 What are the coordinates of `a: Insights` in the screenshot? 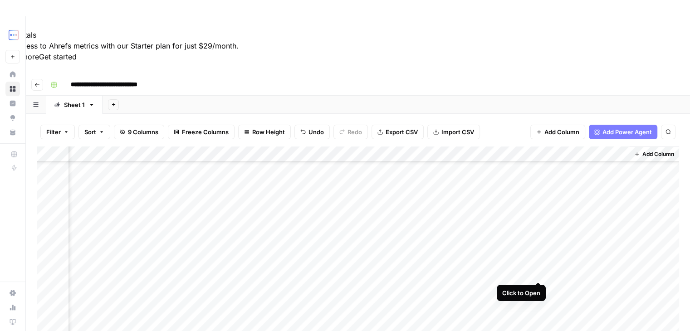 It's located at (13, 103).